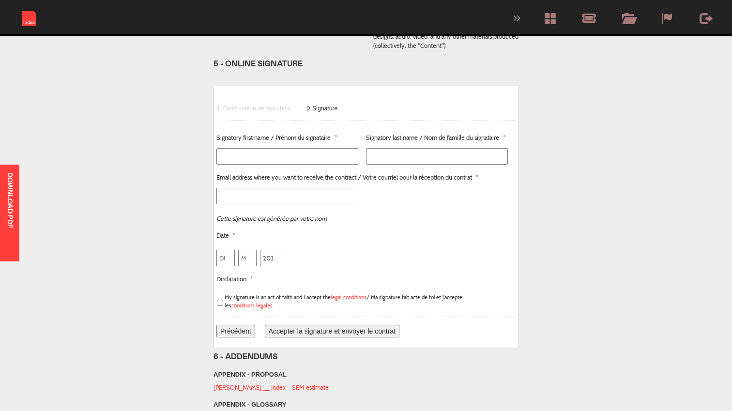  I want to click on span: Confirmation de vos choix, so click(257, 109).